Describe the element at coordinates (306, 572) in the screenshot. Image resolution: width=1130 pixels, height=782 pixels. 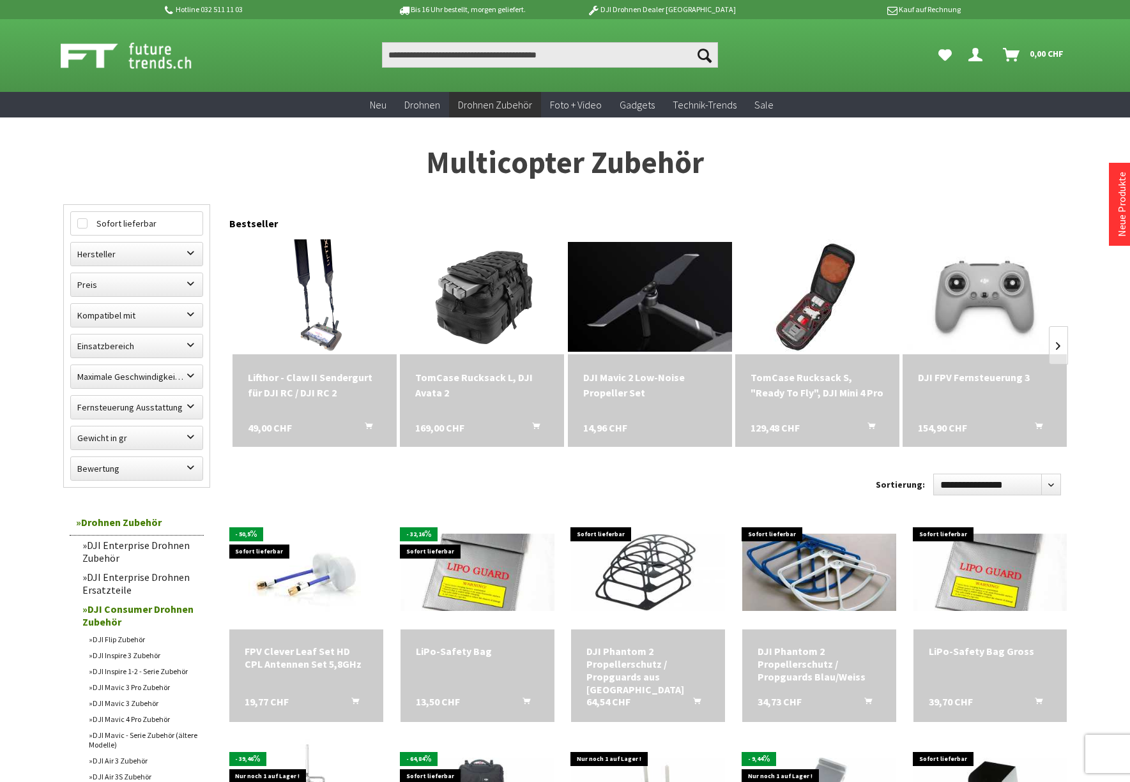
I see `img: FPV Clever Leaf Set HD CPL Antennen Set 5,8GHz` at that location.